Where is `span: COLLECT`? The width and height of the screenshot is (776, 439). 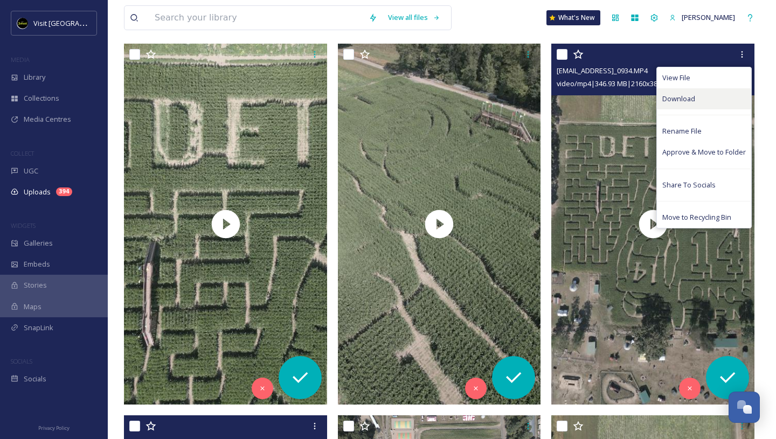 span: COLLECT is located at coordinates (22, 153).